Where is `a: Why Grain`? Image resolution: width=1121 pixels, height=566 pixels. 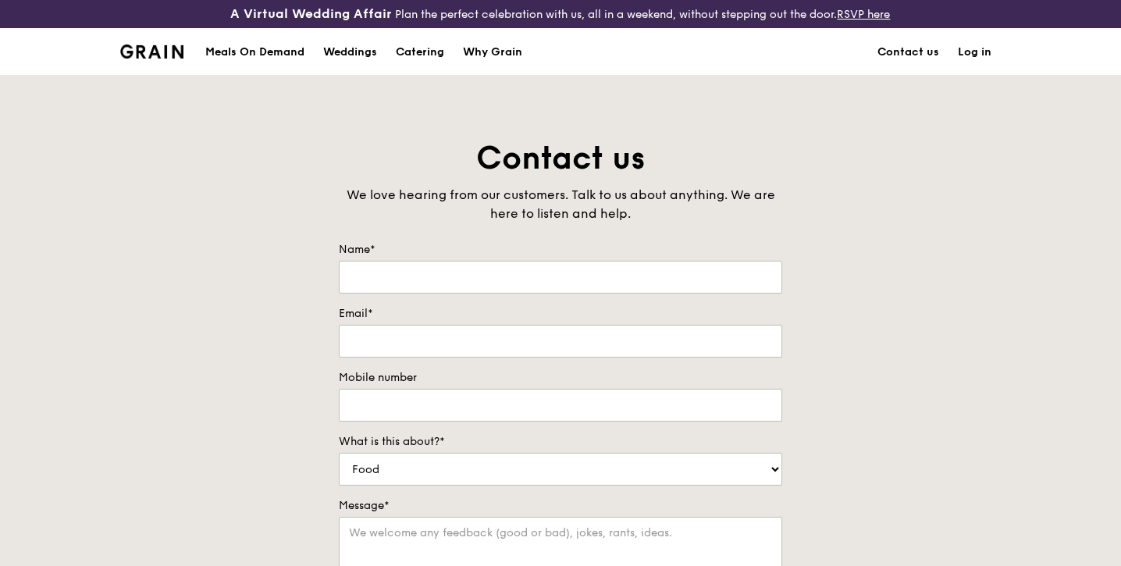
a: Why Grain is located at coordinates (493, 52).